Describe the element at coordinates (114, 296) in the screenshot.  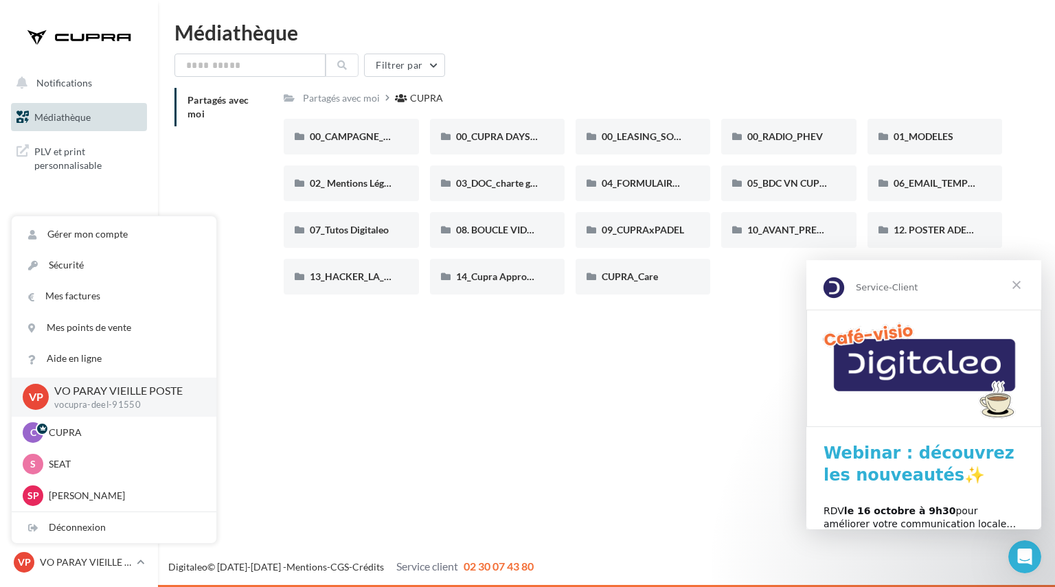
I see `a: Mes factures` at that location.